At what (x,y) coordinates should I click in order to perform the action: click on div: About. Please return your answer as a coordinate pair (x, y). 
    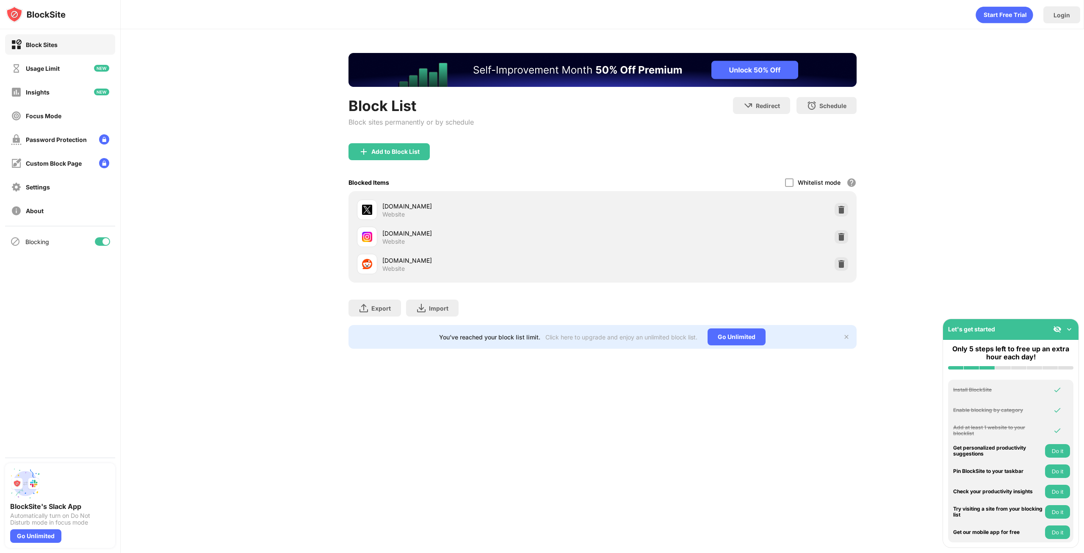
    Looking at the image, I should click on (35, 210).